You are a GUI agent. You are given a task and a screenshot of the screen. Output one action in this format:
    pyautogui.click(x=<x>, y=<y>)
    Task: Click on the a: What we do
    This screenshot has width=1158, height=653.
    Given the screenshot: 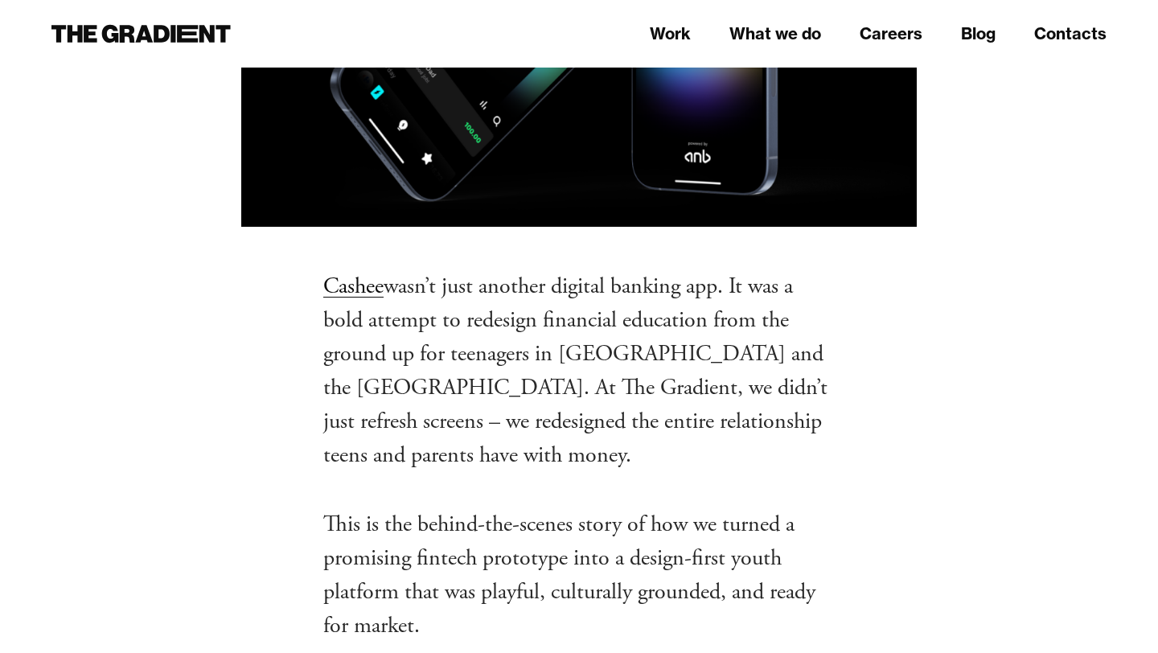 What is the action you would take?
    pyautogui.click(x=775, y=34)
    